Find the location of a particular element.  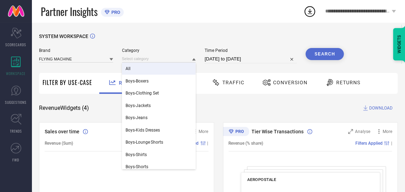

div: Boys-Boxers is located at coordinates (159, 81).